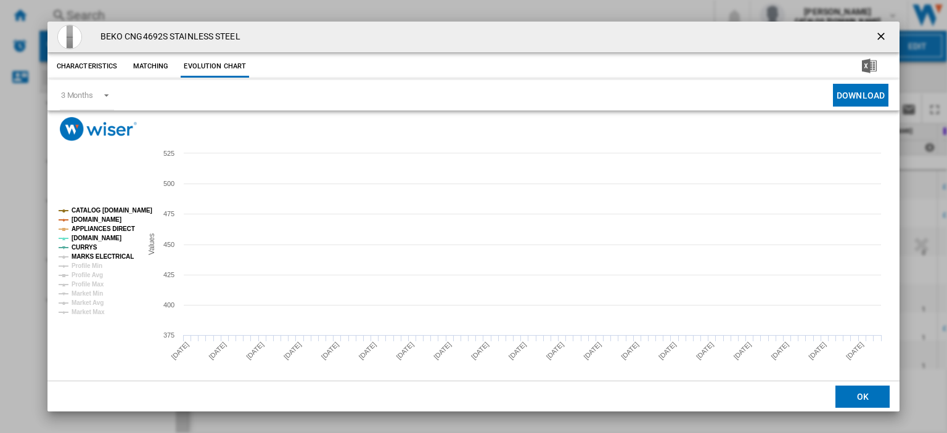 The width and height of the screenshot is (947, 433). Describe the element at coordinates (169, 184) in the screenshot. I see `tspan: 500` at that location.